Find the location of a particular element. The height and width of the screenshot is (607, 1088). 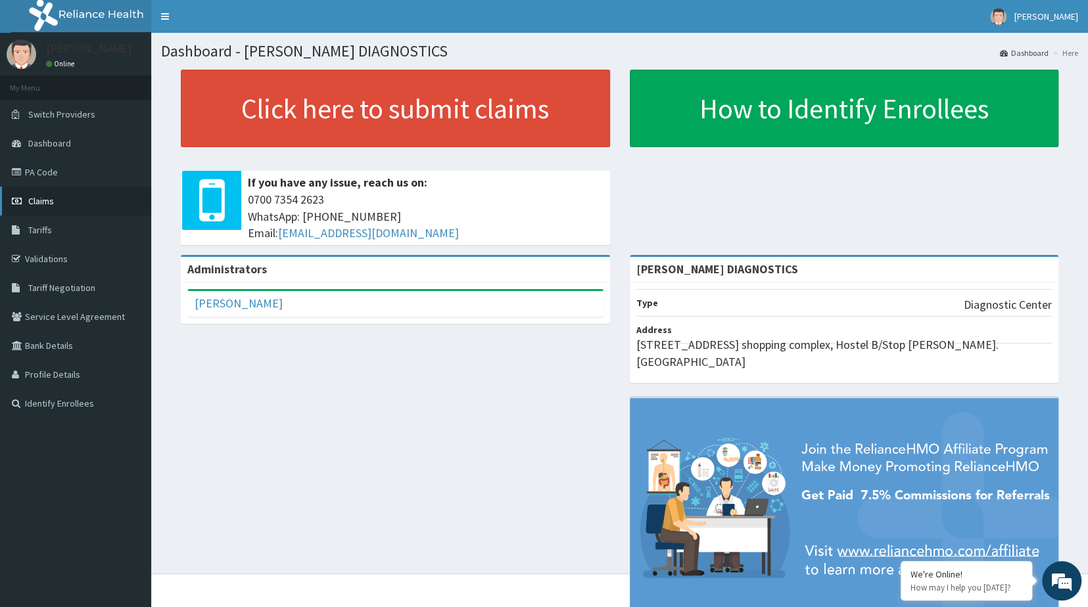

span: Tariffs is located at coordinates (40, 230).